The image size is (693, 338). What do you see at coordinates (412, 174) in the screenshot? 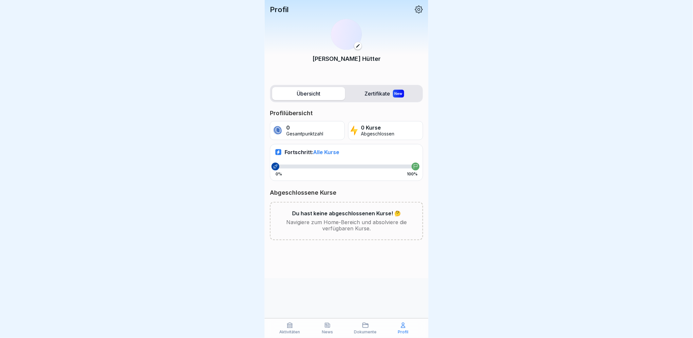
I see `p: 100%` at bounding box center [412, 174].